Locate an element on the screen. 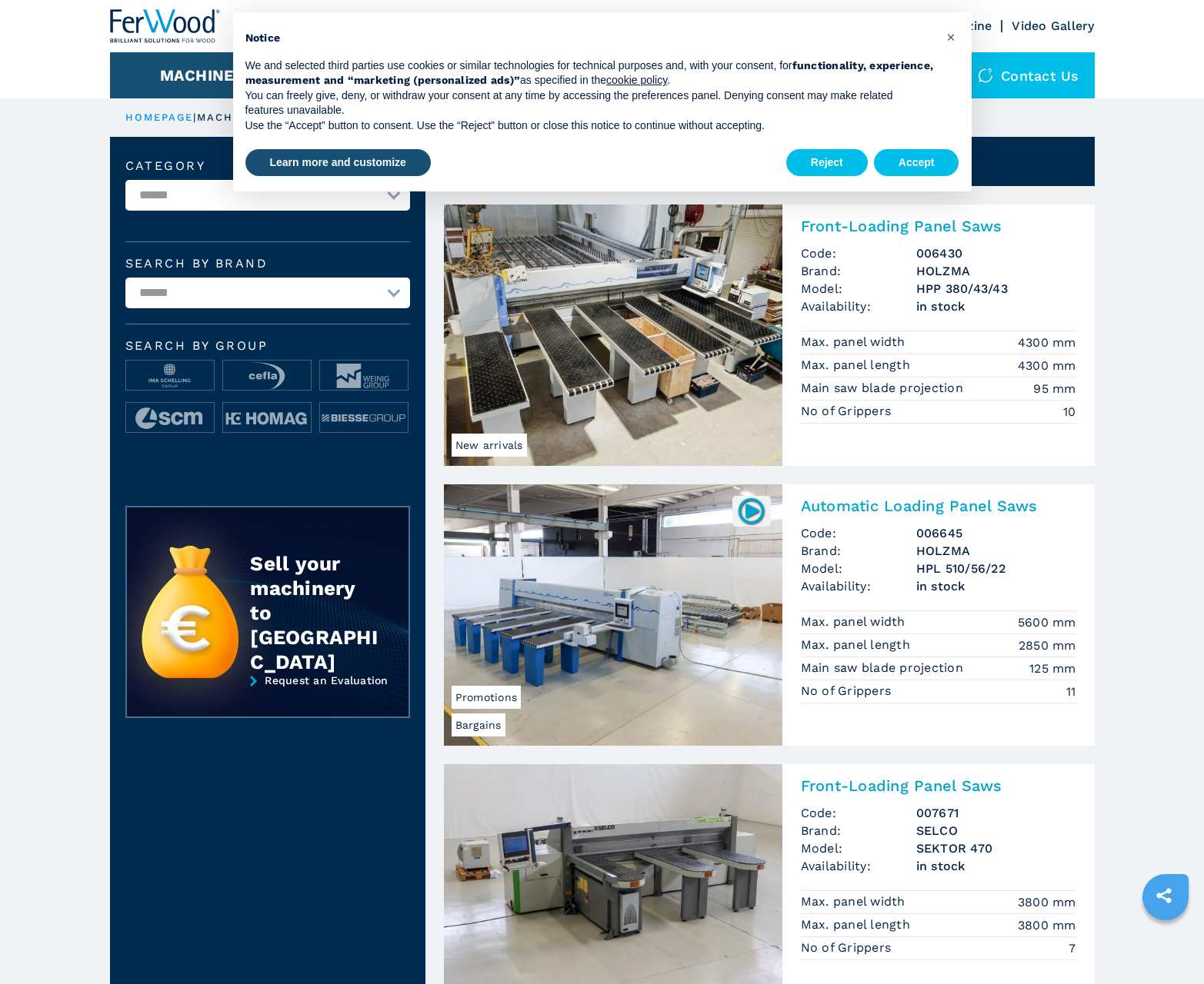  span: New arrivals is located at coordinates (489, 445).